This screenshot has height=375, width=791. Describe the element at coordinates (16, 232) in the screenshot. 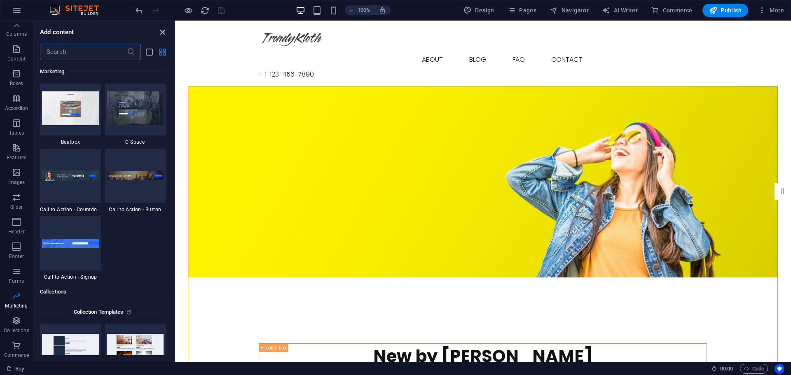

I see `p: Header` at that location.